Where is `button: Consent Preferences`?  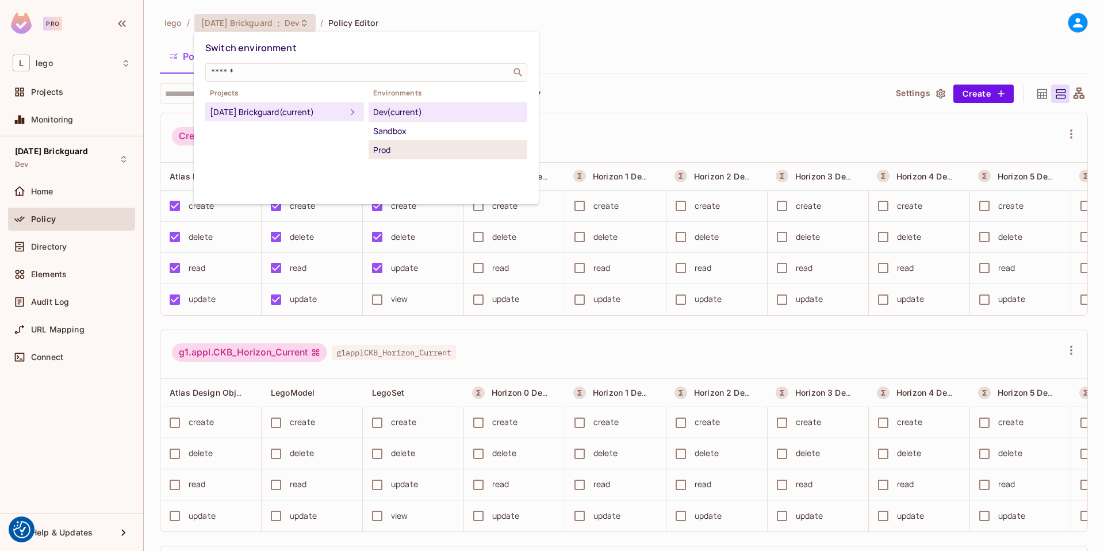
button: Consent Preferences is located at coordinates (22, 530).